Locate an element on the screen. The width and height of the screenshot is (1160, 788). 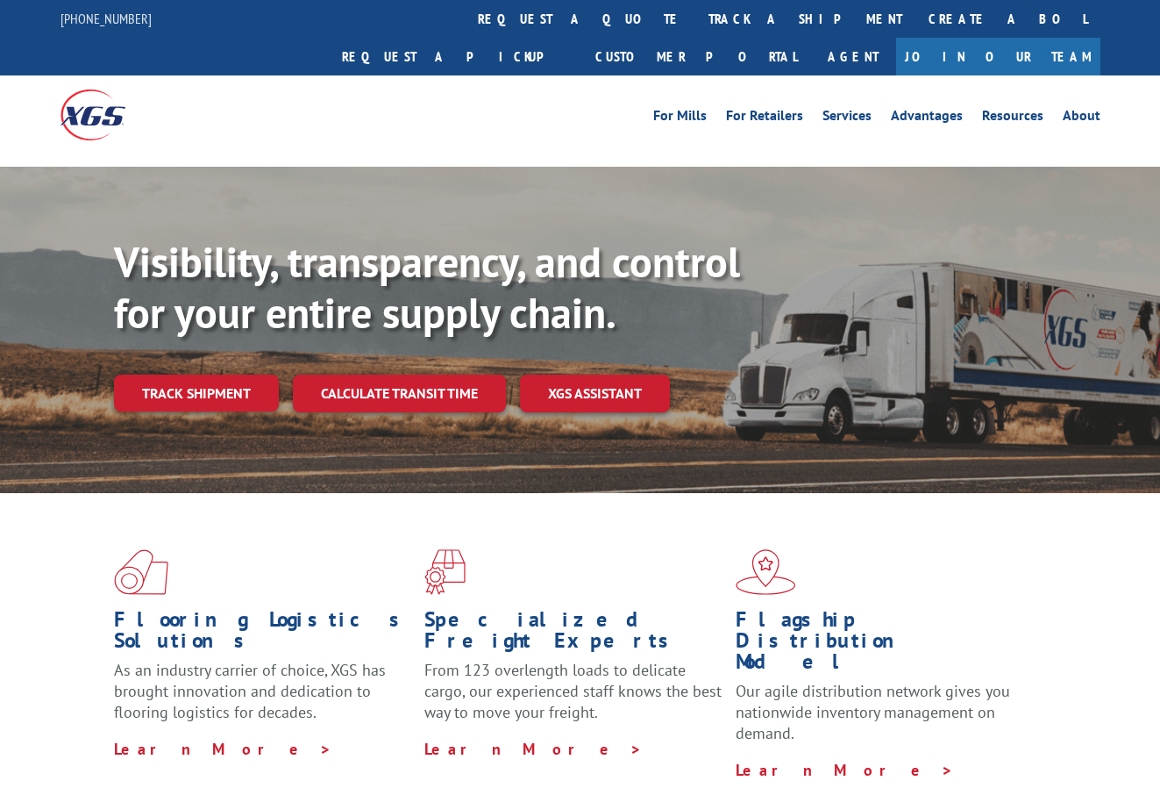
img: xgs-icon-flagship-distribution-model-red is located at coordinates (766, 572).